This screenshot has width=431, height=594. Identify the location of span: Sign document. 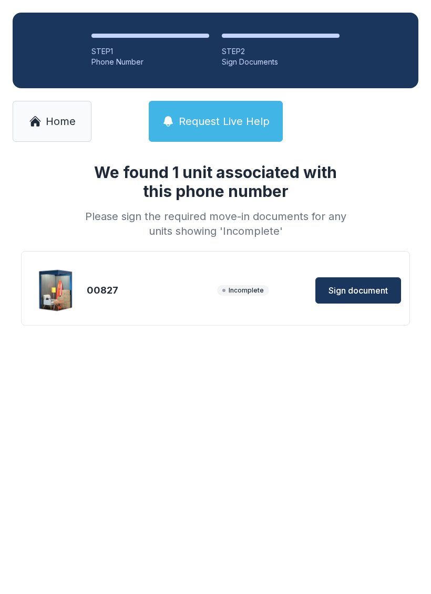
(358, 291).